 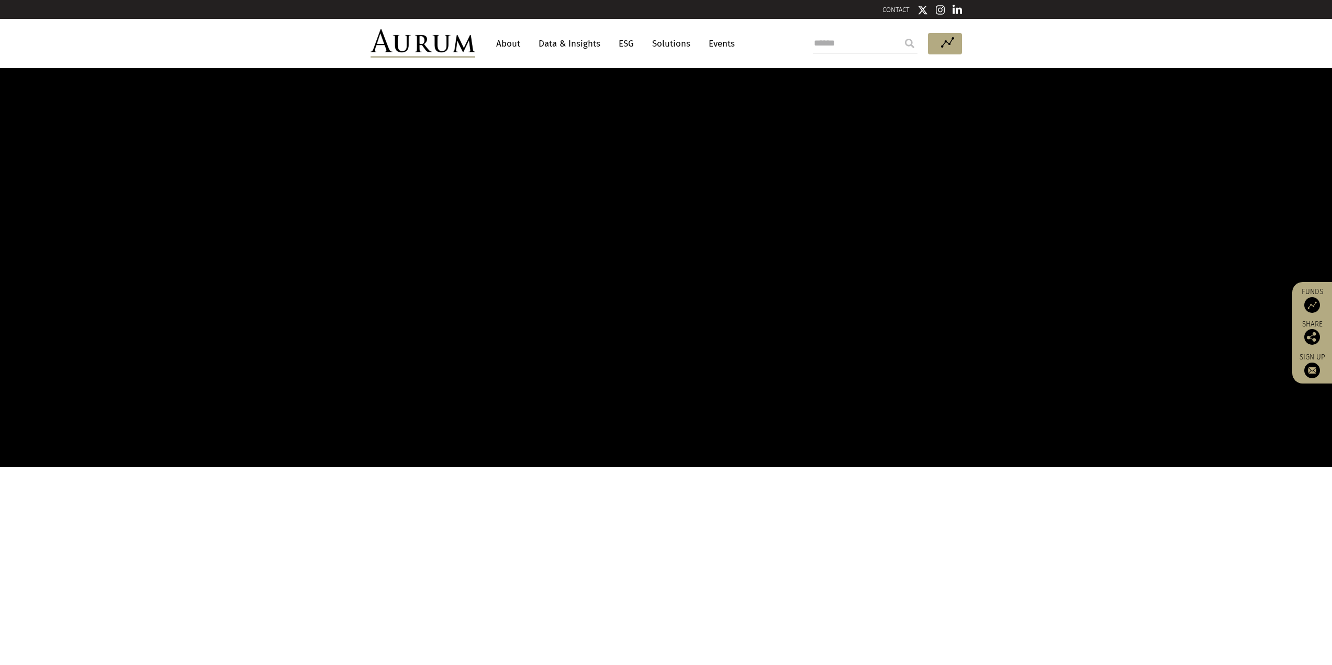 I want to click on a: ESG, so click(x=626, y=43).